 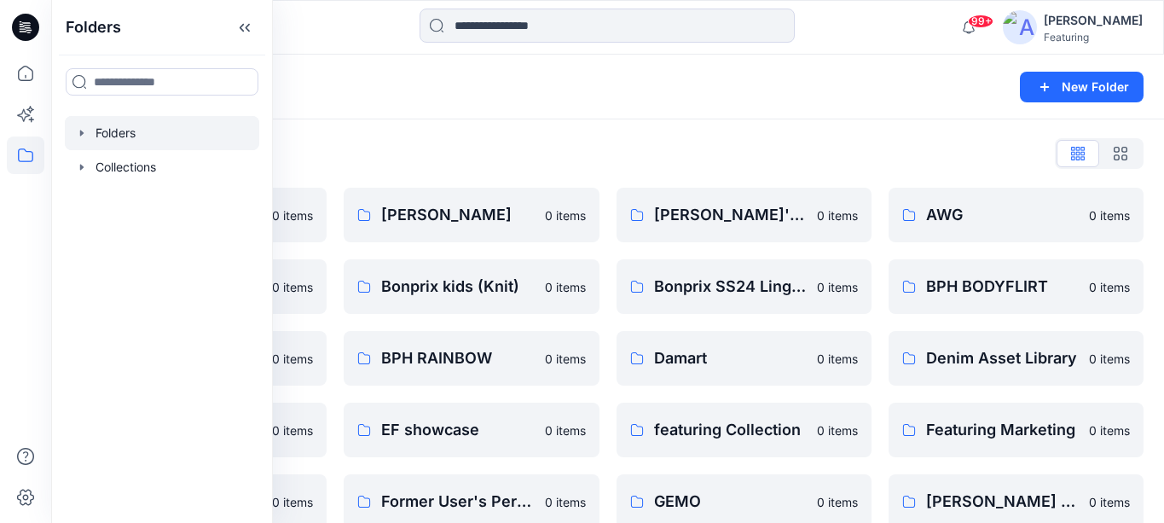 I want to click on a: featuring Collection0 items, so click(x=744, y=430).